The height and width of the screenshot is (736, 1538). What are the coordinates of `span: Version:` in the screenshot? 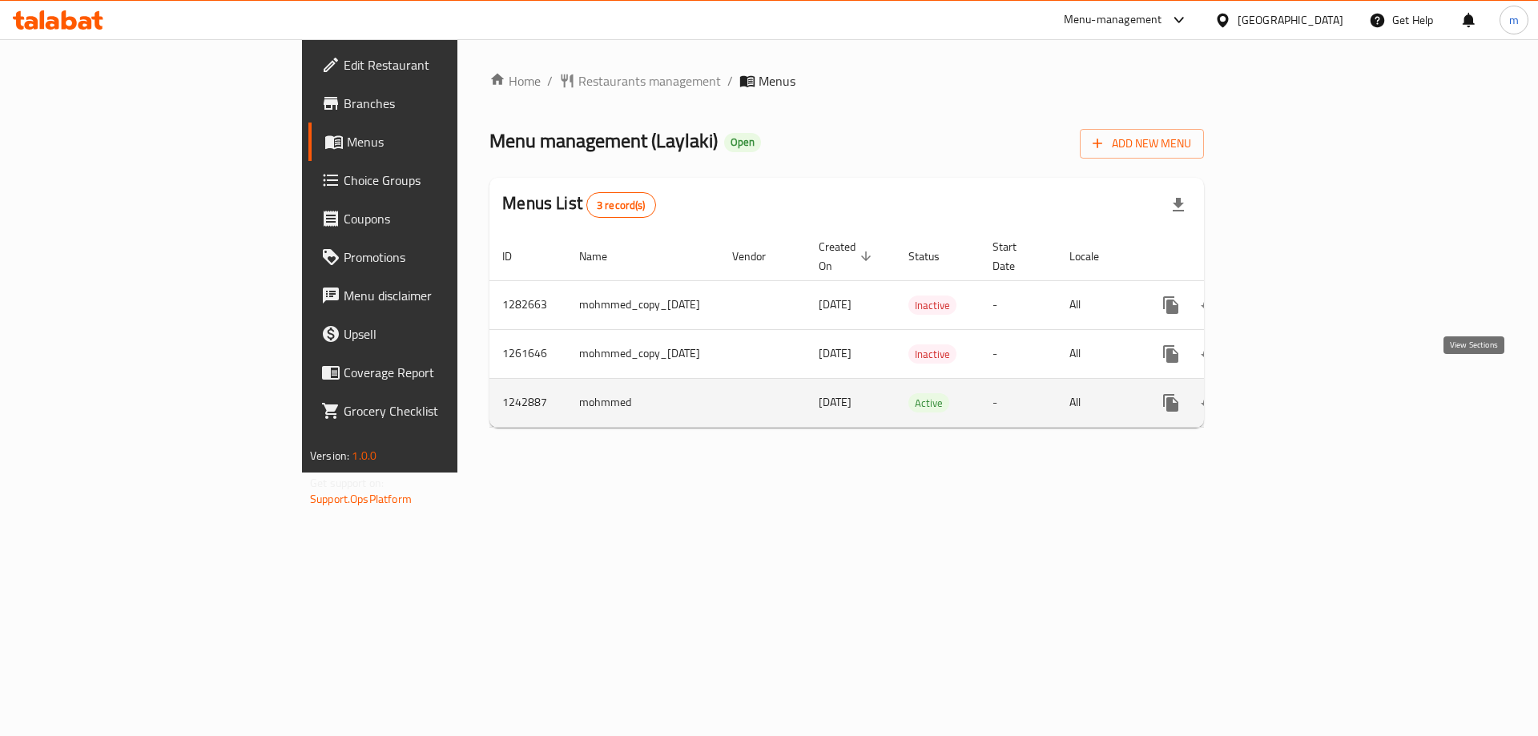 It's located at (329, 456).